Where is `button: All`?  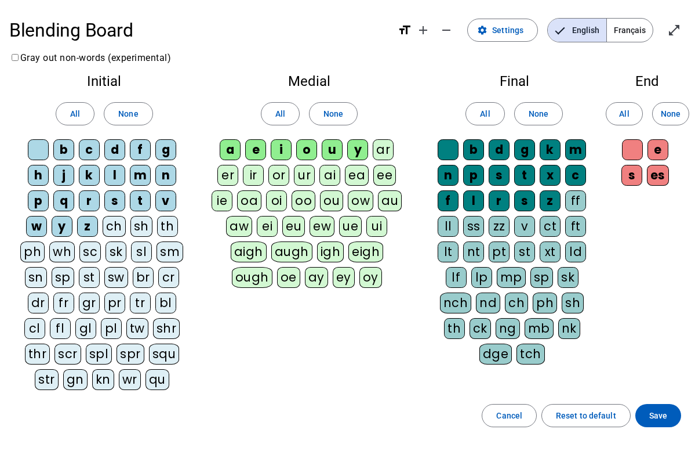
button: All is located at coordinates (280, 114).